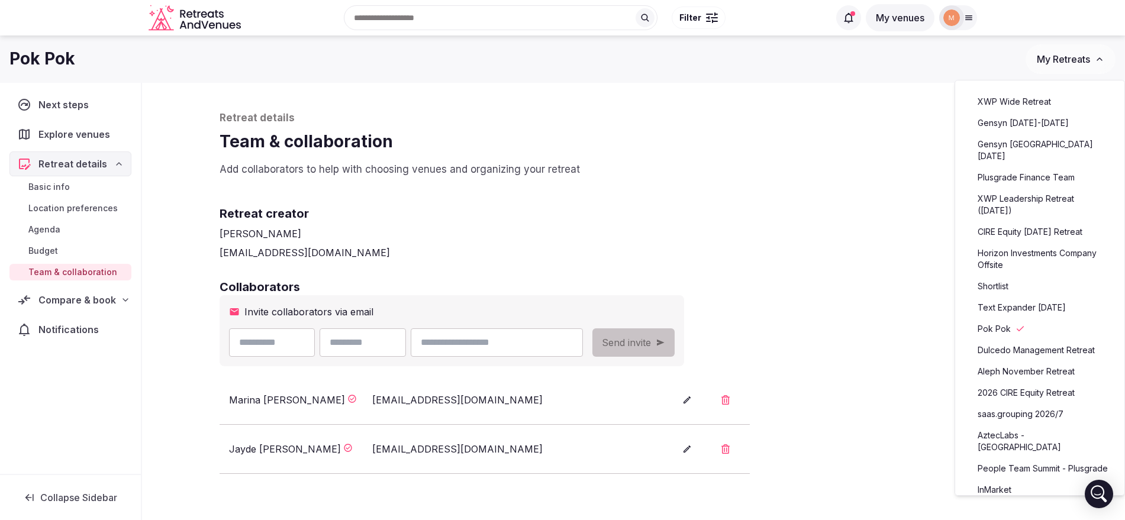 This screenshot has width=1125, height=520. What do you see at coordinates (1040, 393) in the screenshot?
I see `a: 2026 CIRE Equity Retreat` at bounding box center [1040, 393].